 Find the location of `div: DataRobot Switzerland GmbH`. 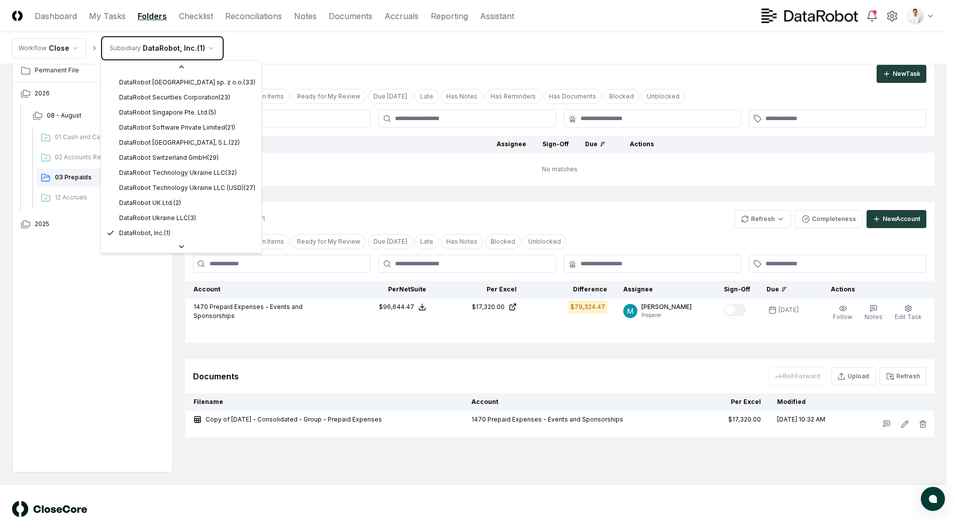

div: DataRobot Switzerland GmbH is located at coordinates (169, 158).